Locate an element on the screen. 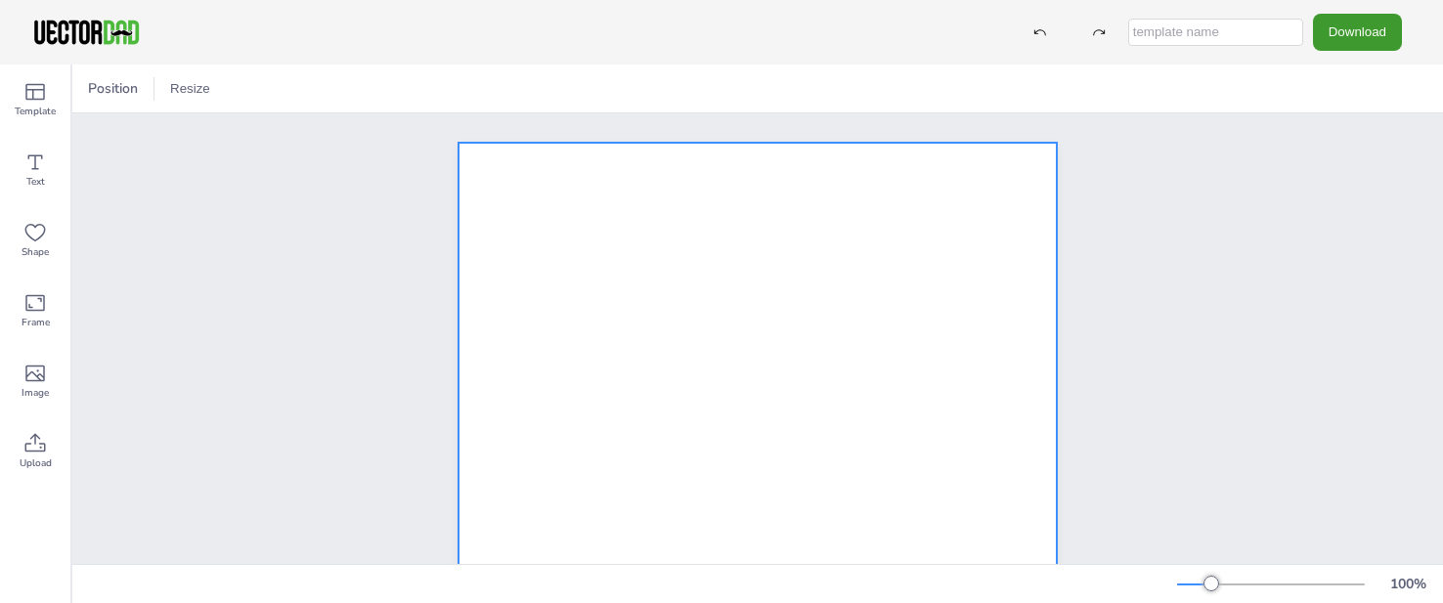 This screenshot has width=1443, height=603. span: Frame is located at coordinates (35, 323).